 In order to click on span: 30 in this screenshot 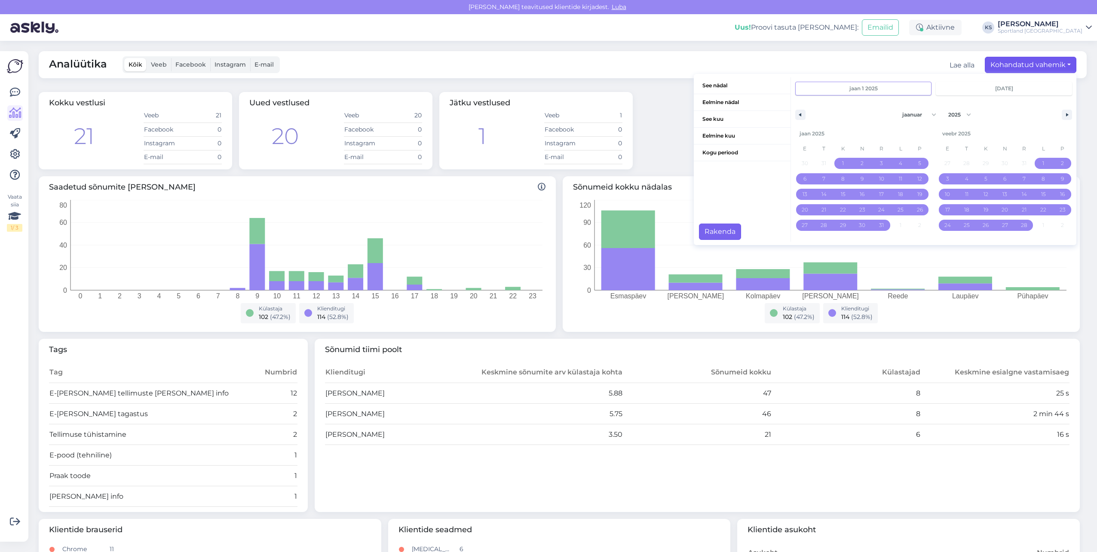, I will do `click(862, 225)`.